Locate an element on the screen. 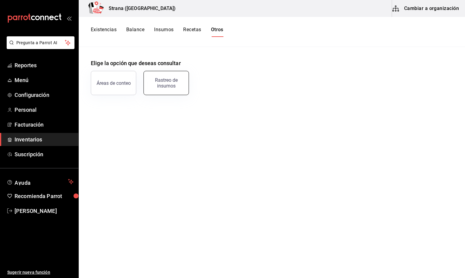  span: Personal is located at coordinates (44, 110).